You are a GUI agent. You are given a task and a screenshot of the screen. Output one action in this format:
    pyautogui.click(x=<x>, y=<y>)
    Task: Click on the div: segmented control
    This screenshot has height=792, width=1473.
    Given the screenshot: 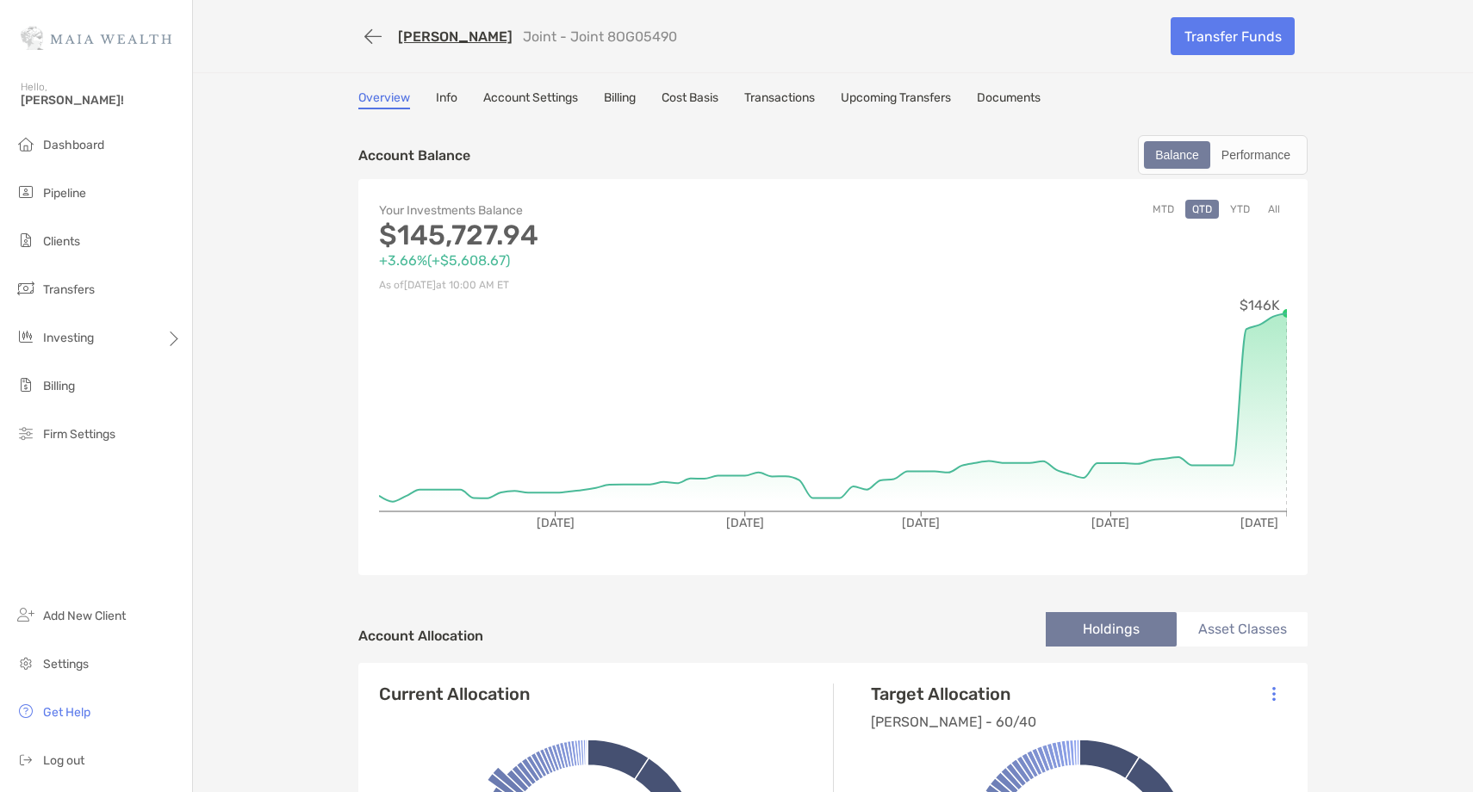 What is the action you would take?
    pyautogui.click(x=1222, y=155)
    